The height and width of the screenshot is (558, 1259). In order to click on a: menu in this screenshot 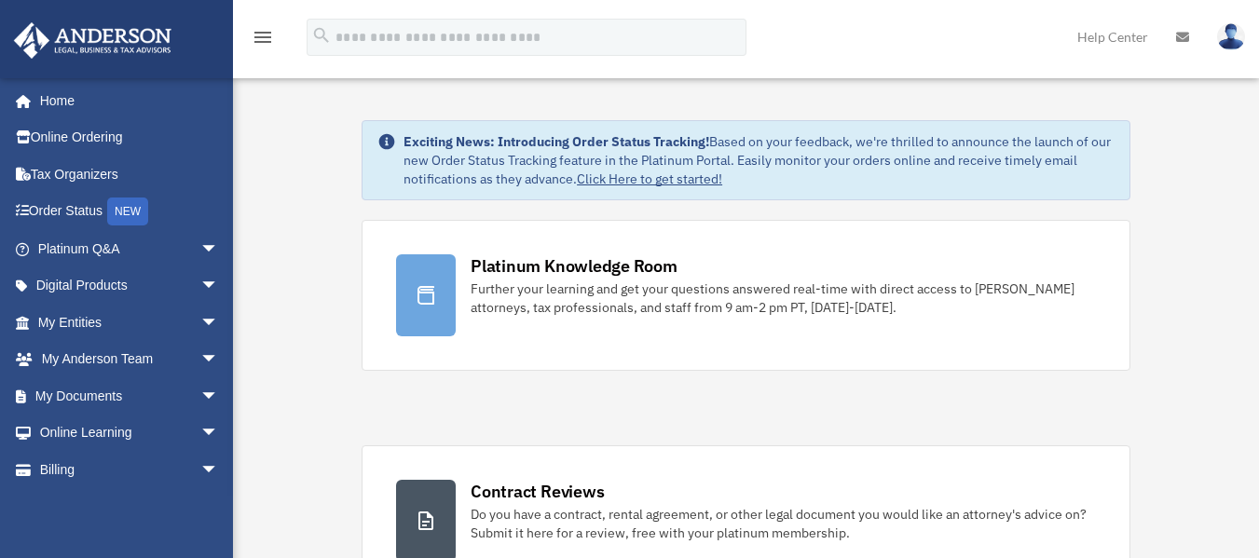, I will do `click(263, 40)`.